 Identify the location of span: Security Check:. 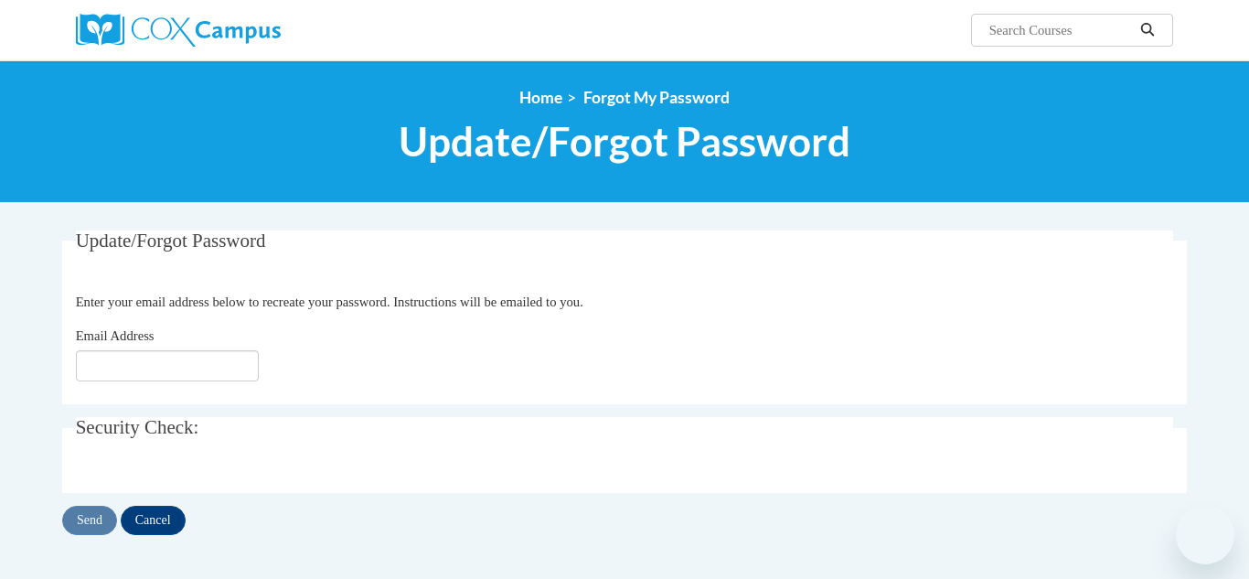
(137, 427).